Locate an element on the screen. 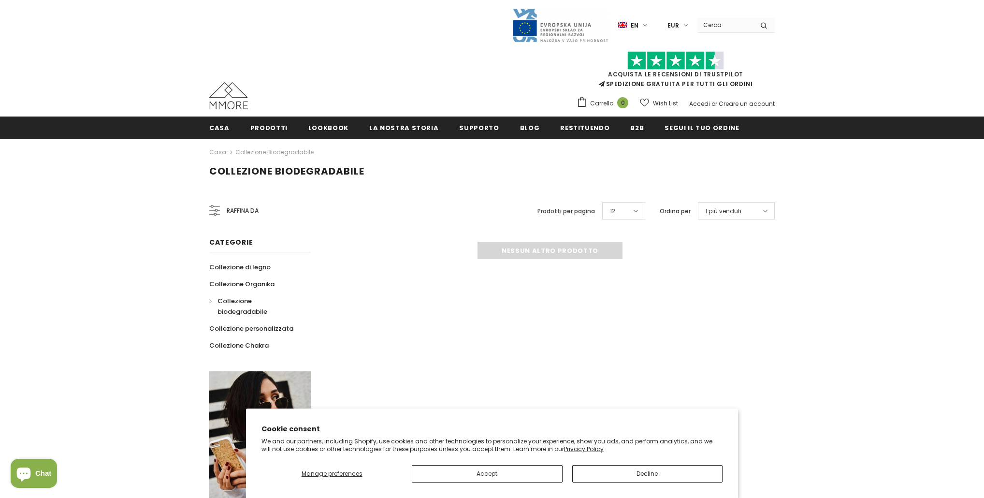 Image resolution: width=984 pixels, height=498 pixels. a: Collezione Organika is located at coordinates (242, 284).